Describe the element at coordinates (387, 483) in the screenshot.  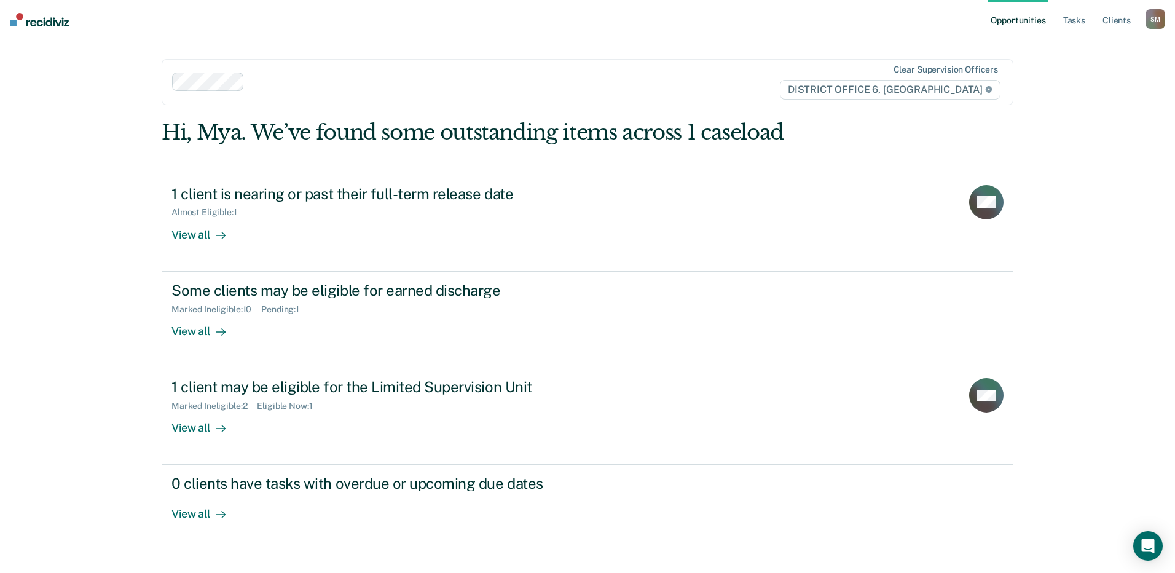
I see `div: 0 clients have tasks with overdue or upcoming due dates` at that location.